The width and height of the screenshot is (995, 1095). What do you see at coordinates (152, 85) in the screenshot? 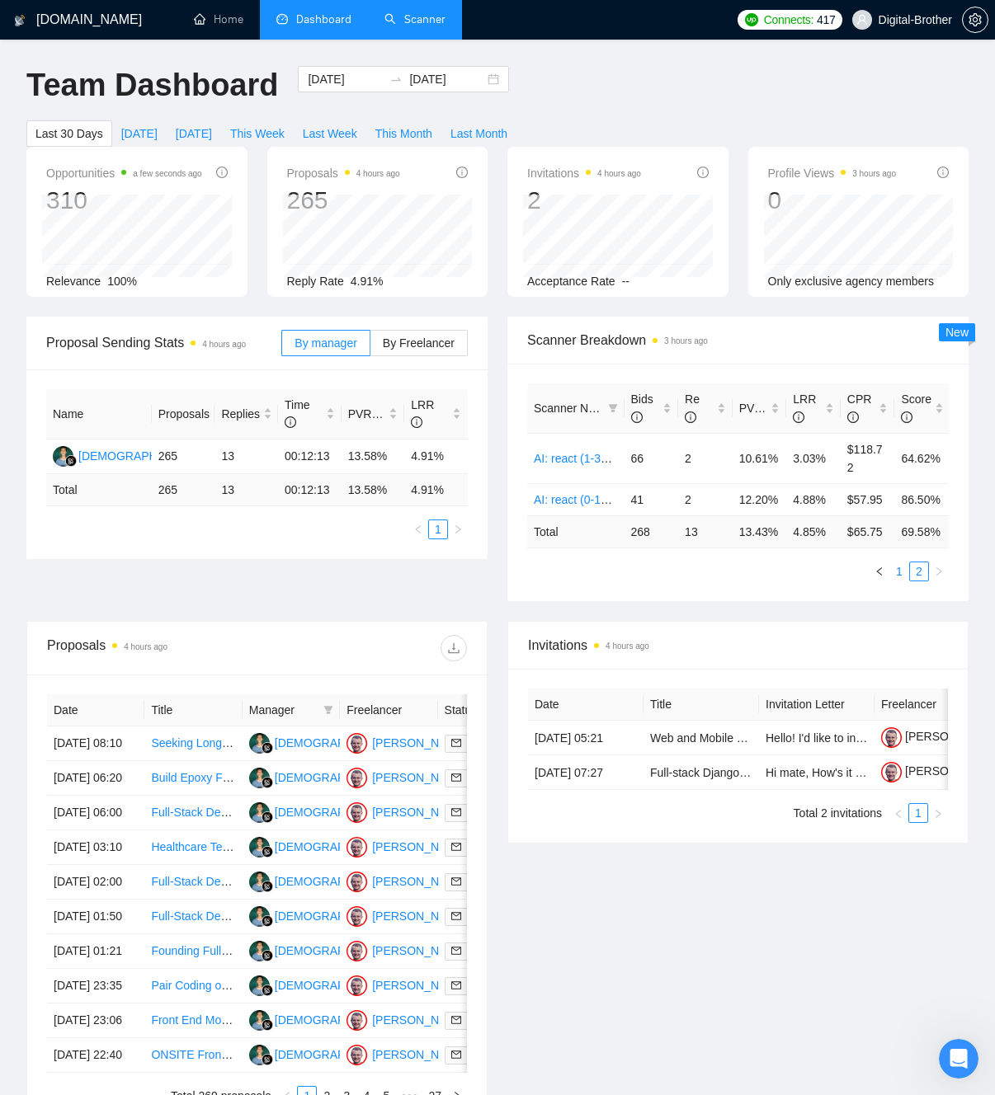
I see `h1: Team Dashboard` at bounding box center [152, 85].